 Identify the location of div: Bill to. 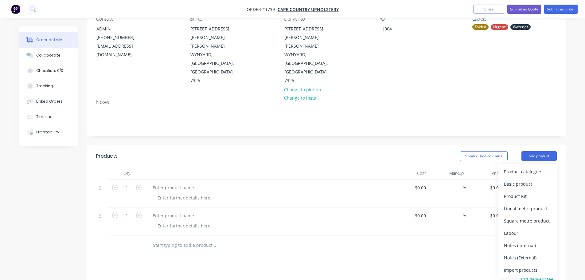
(232, 19).